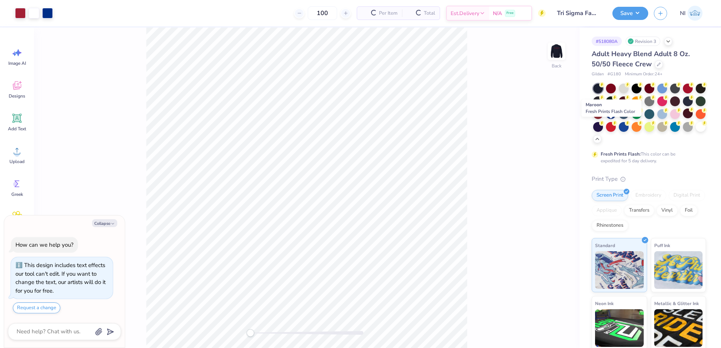 The height and width of the screenshot is (348, 721). I want to click on img: Nicole Isabelle Dimla, so click(695, 13).